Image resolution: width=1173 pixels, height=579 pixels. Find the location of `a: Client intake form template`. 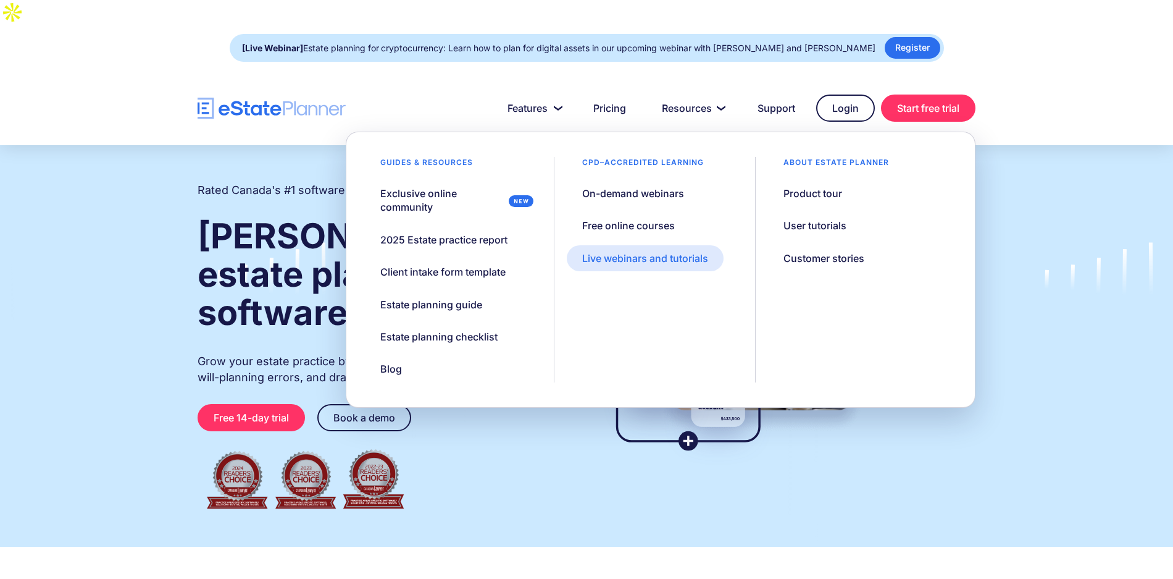

a: Client intake form template is located at coordinates (443, 272).